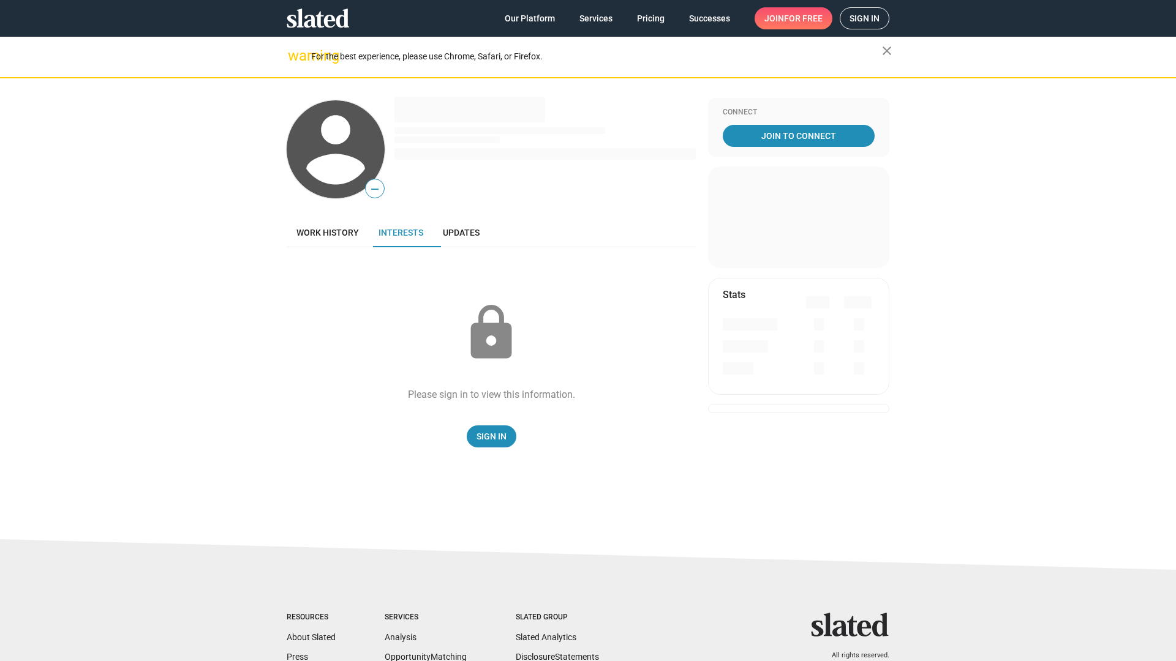 Image resolution: width=1176 pixels, height=661 pixels. Describe the element at coordinates (650, 18) in the screenshot. I see `span: Pricing` at that location.